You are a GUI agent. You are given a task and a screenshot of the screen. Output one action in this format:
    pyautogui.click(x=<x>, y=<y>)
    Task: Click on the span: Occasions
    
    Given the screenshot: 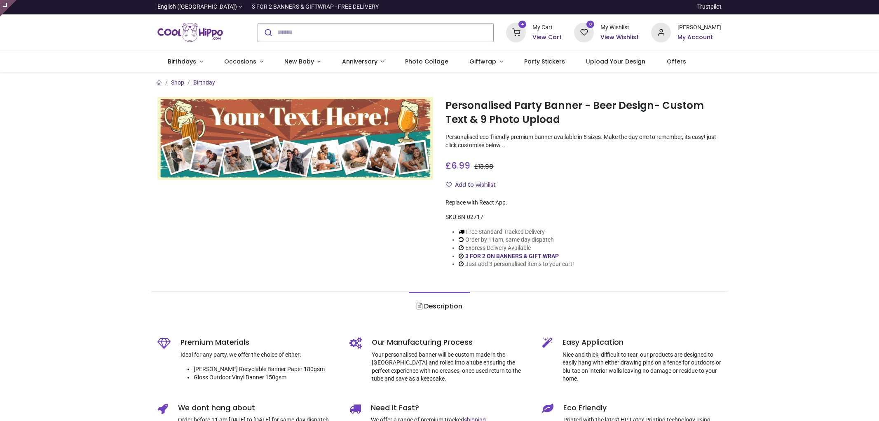 What is the action you would take?
    pyautogui.click(x=240, y=61)
    